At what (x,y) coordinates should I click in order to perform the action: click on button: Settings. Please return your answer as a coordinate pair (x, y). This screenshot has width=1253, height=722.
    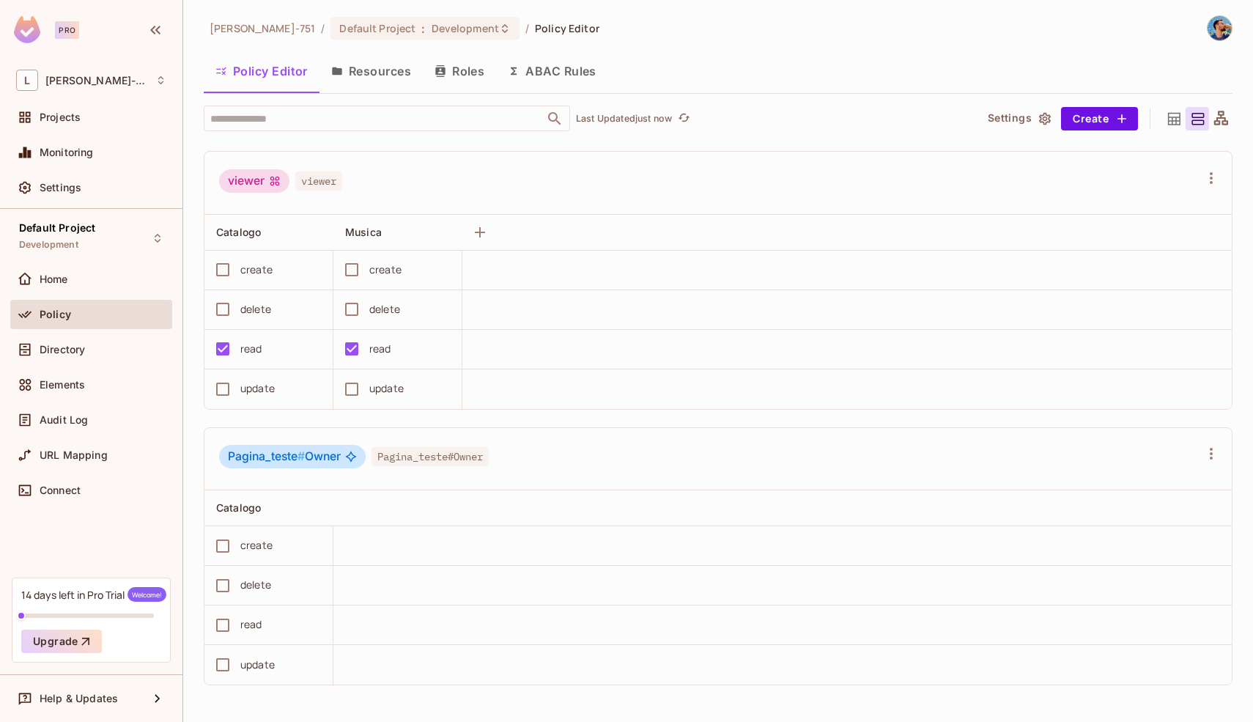
    Looking at the image, I should click on (1019, 119).